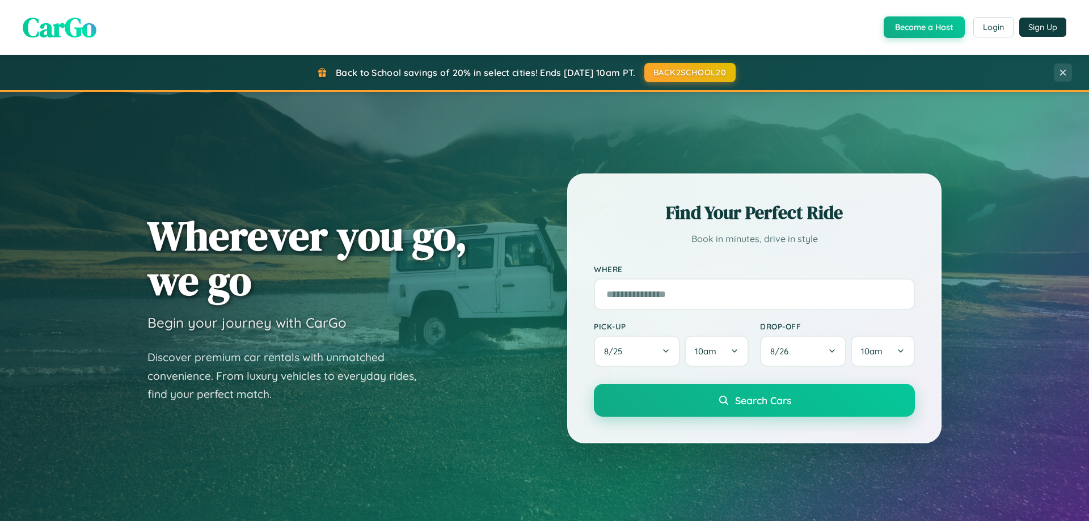  What do you see at coordinates (837, 326) in the screenshot?
I see `label: Drop-off` at bounding box center [837, 326].